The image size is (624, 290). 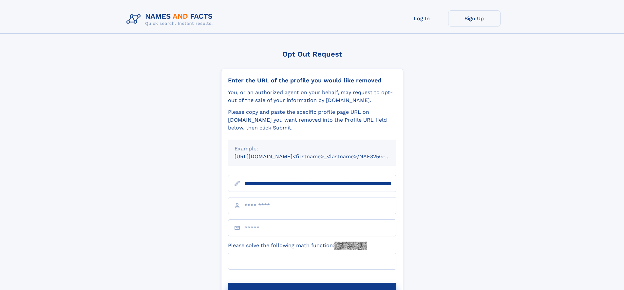 I want to click on a: Sign Up, so click(x=474, y=18).